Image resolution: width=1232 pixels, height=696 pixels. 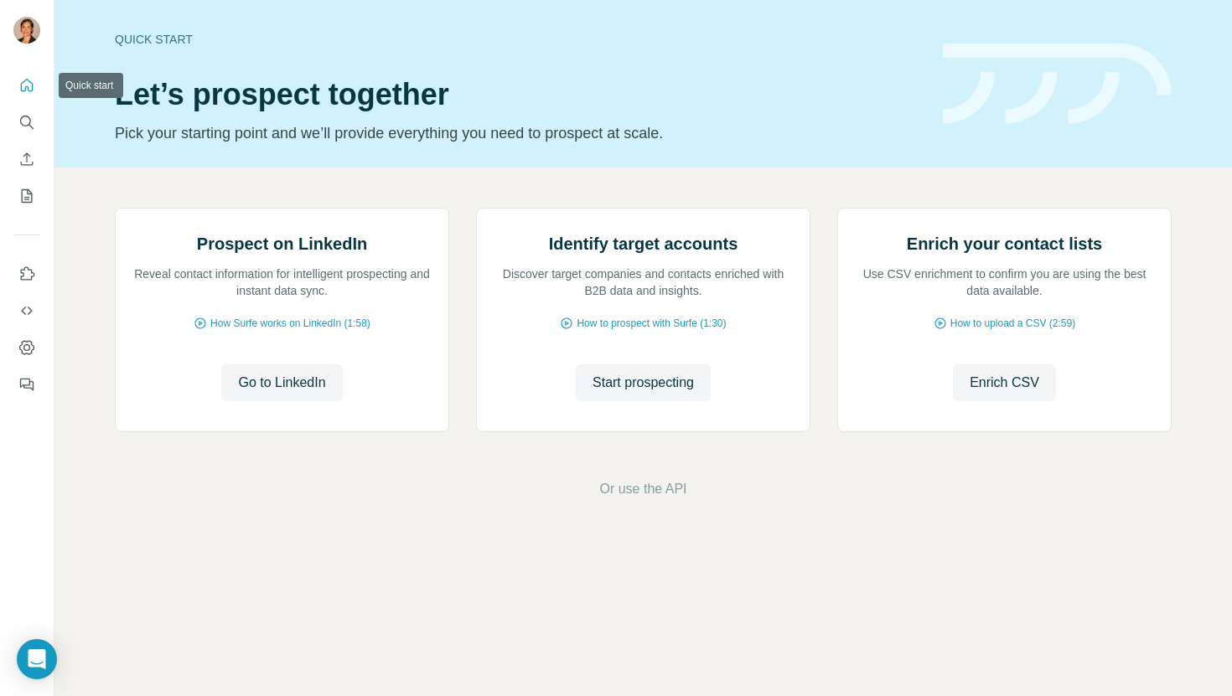 What do you see at coordinates (27, 85) in the screenshot?
I see `button: Quick start` at bounding box center [27, 85].